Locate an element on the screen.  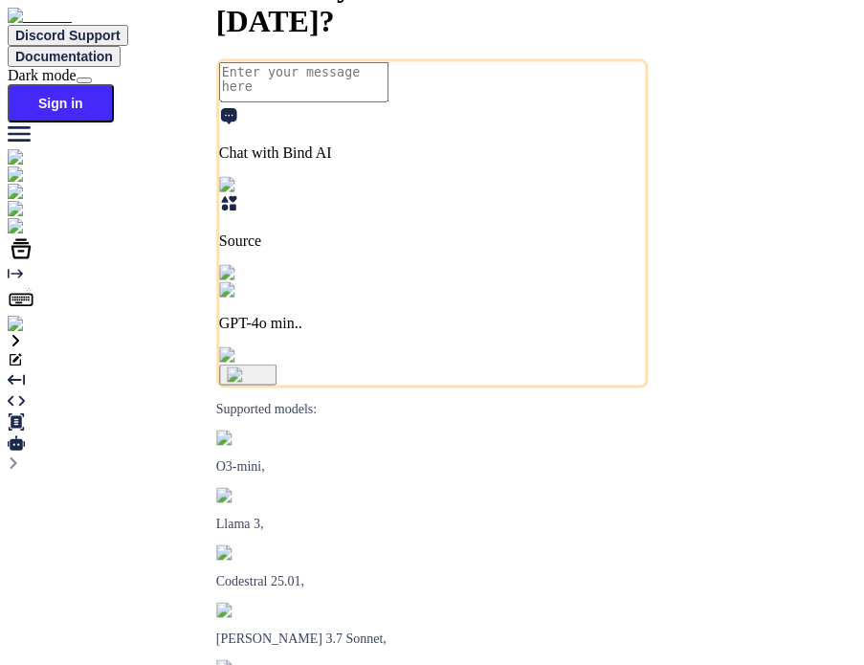
img: Bind AI is located at coordinates (39, 16).